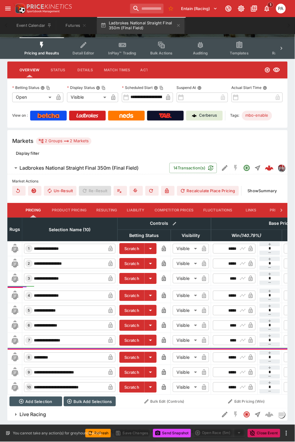  Describe the element at coordinates (20, 116) in the screenshot. I see `label: View on :` at that location.